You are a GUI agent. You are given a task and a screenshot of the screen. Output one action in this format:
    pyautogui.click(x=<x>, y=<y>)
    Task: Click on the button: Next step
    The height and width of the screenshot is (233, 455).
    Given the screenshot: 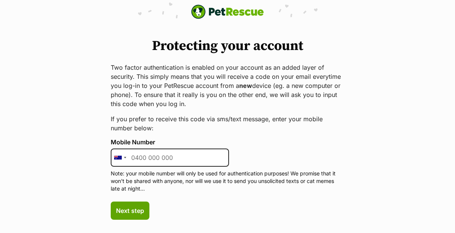 What is the action you would take?
    pyautogui.click(x=130, y=211)
    